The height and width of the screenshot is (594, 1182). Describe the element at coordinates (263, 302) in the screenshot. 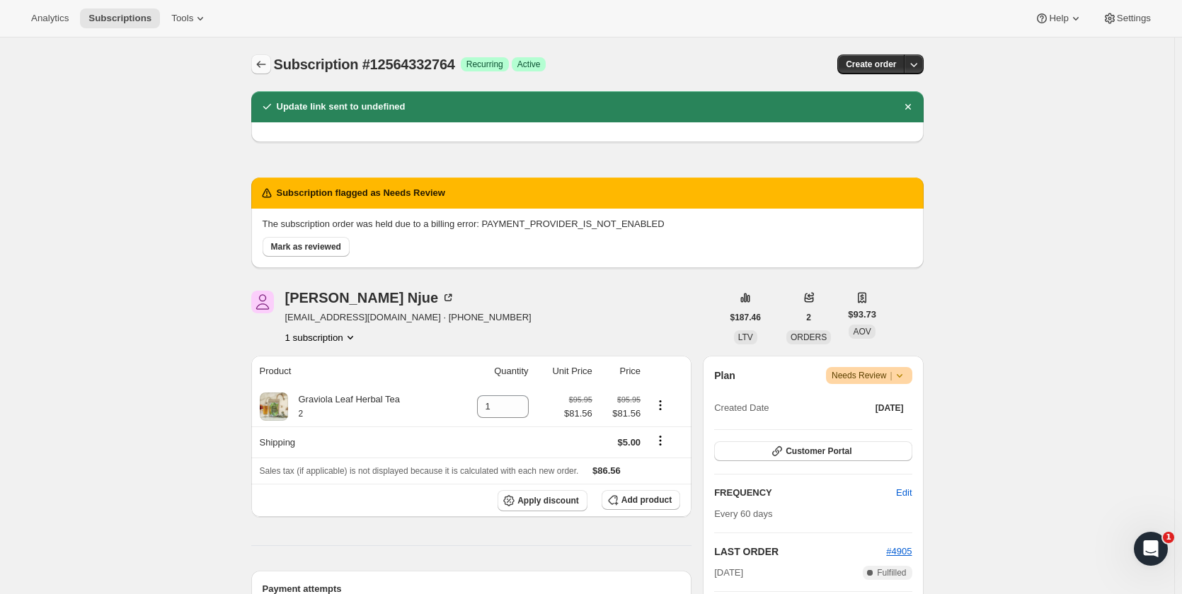

I see `span: Peter Njue` at that location.